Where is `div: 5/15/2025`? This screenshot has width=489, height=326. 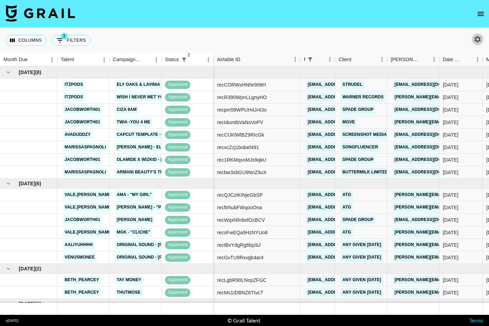 div: 5/15/2025 is located at coordinates (450, 172).